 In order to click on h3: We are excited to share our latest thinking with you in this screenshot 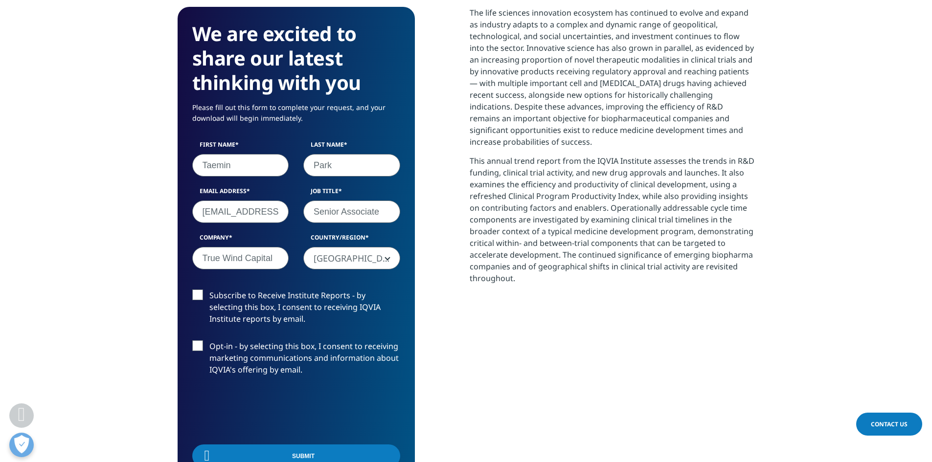, I will do `click(296, 58)`.